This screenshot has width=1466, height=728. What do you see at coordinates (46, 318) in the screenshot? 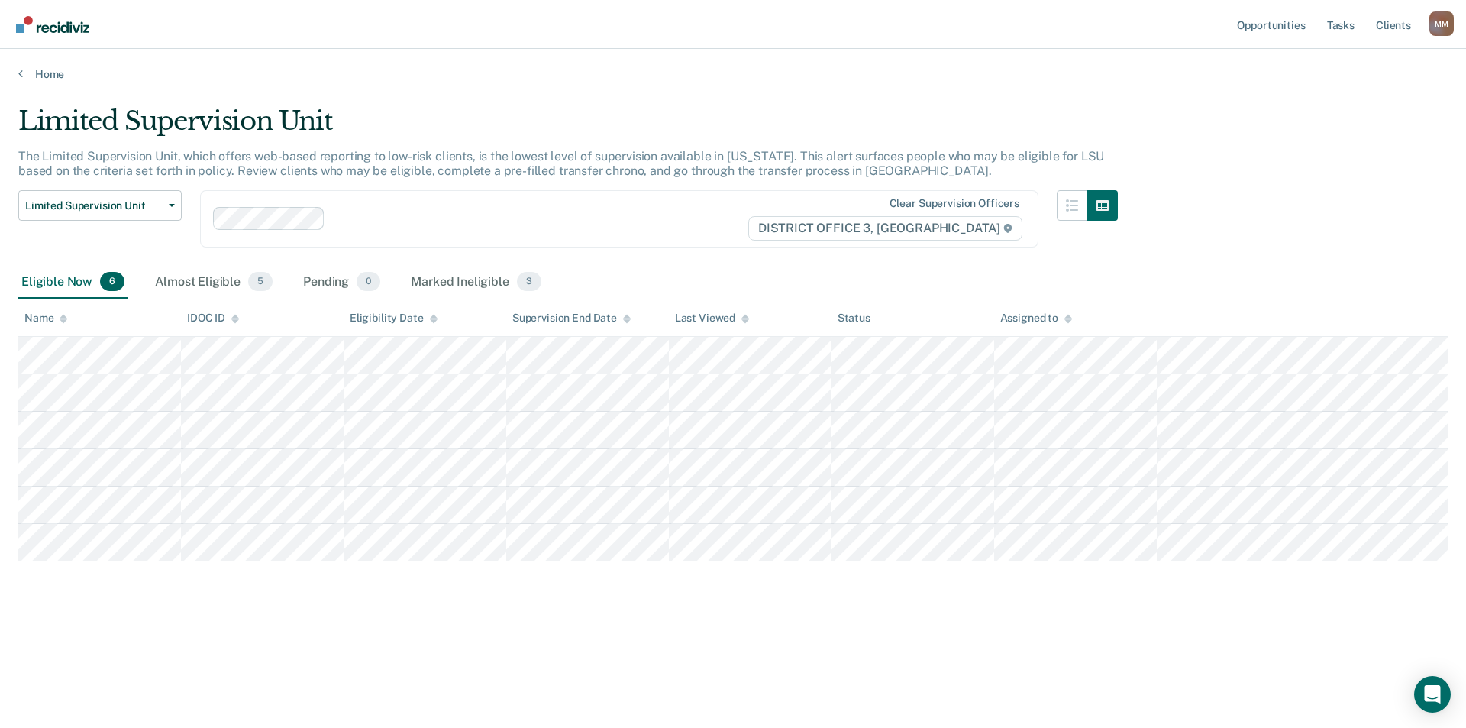
I see `div: Name` at bounding box center [46, 318].